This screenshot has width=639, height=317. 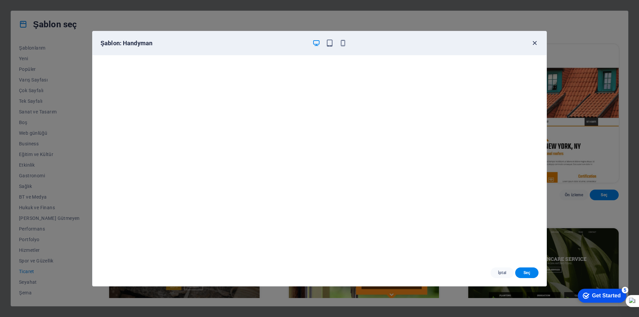 I want to click on h6: Şablon: Handyman, so click(x=204, y=43).